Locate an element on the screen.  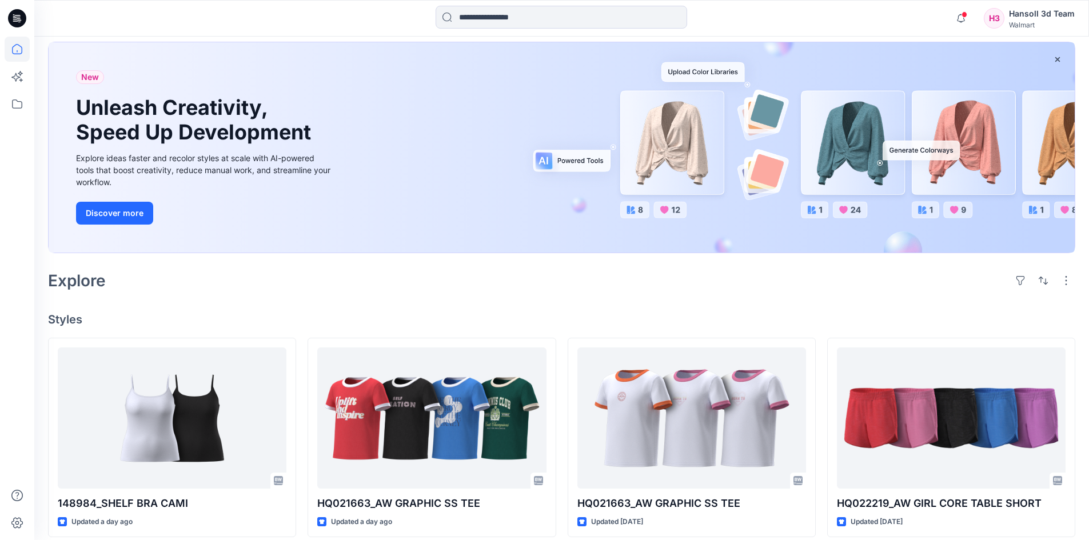
button: Discover more is located at coordinates (114, 213).